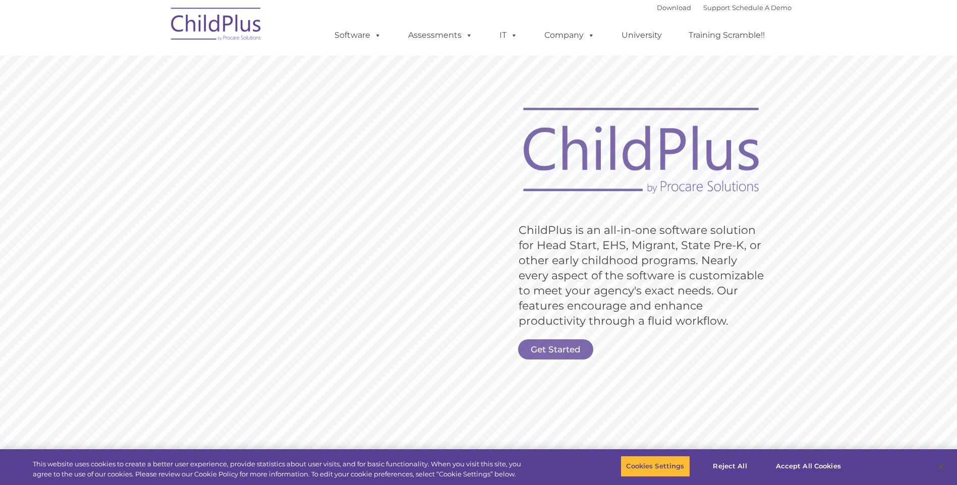 The width and height of the screenshot is (957, 485). Describe the element at coordinates (642, 35) in the screenshot. I see `a: University` at that location.